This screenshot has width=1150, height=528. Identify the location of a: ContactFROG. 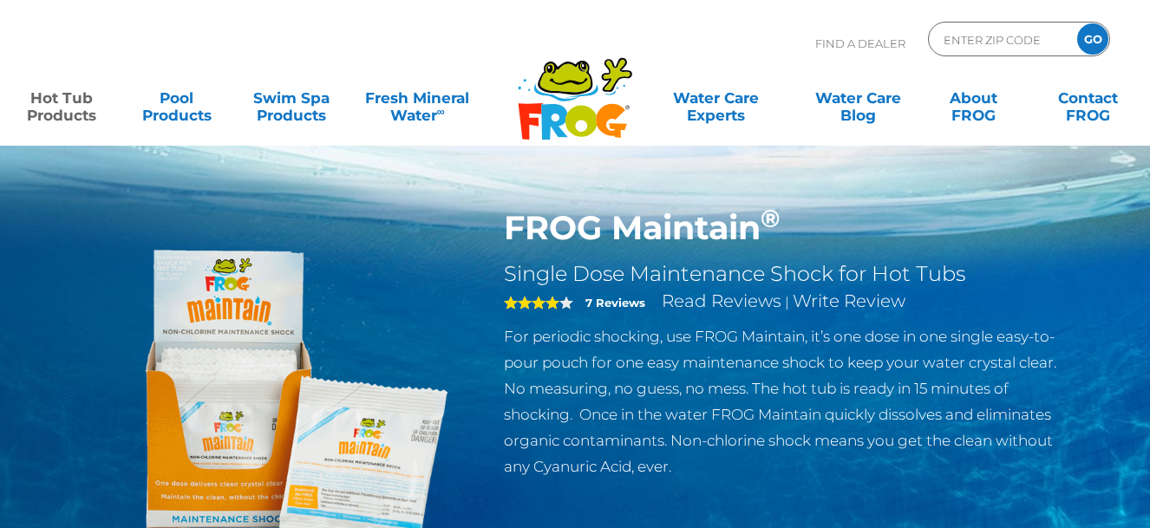
(1087, 98).